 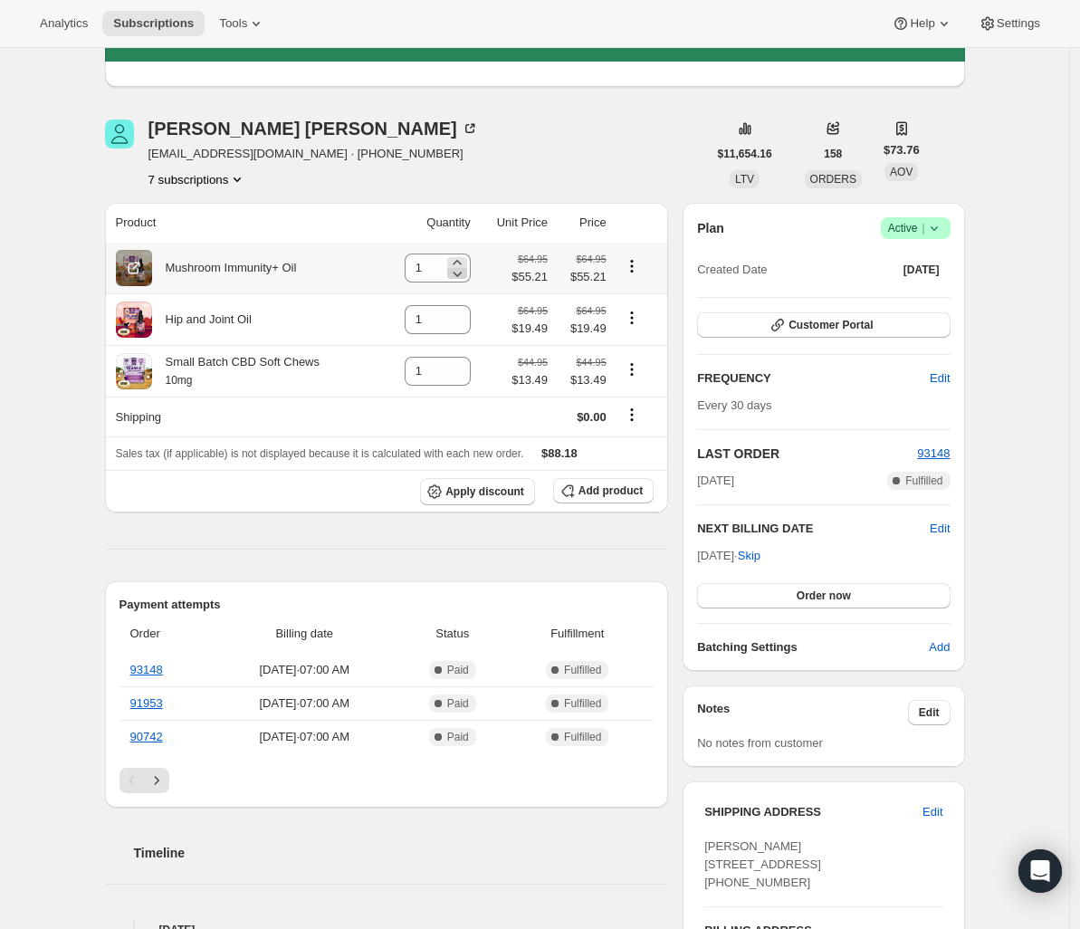 What do you see at coordinates (830, 325) in the screenshot?
I see `span: Customer Portal` at bounding box center [830, 325].